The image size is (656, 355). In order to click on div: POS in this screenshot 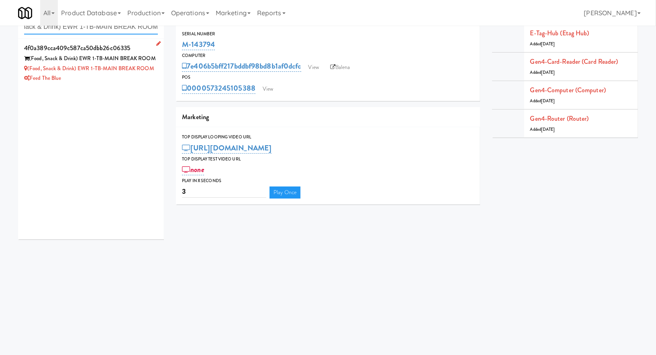, I will do `click(328, 77)`.